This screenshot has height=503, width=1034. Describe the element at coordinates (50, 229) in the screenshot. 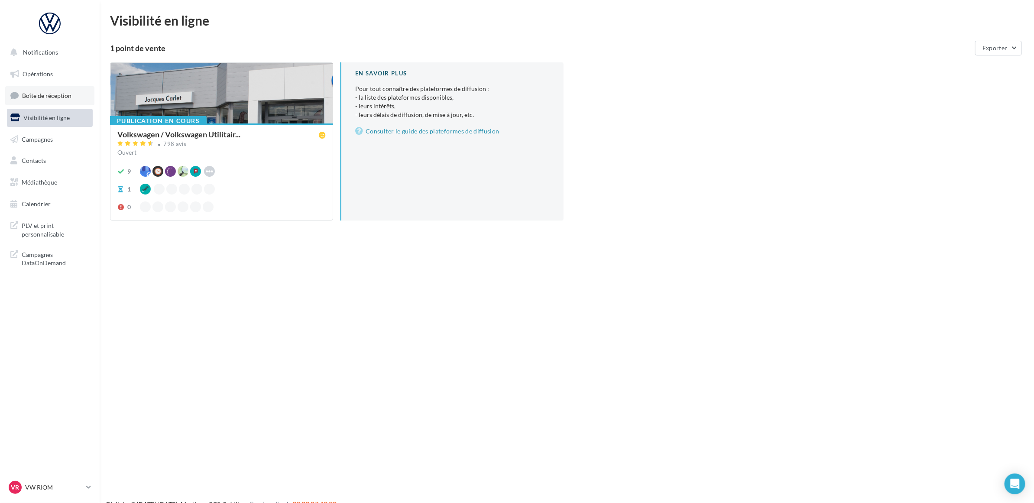

I see `a: PLV et print personnalisable` at that location.